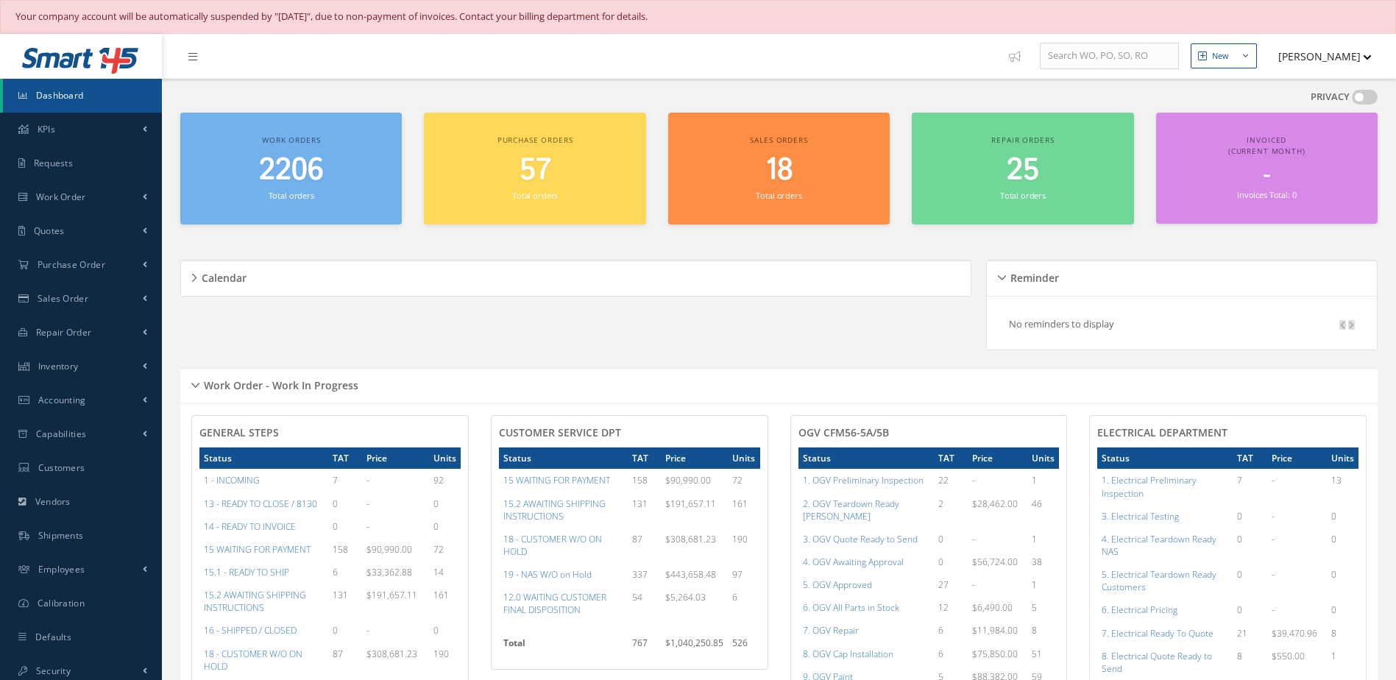  Describe the element at coordinates (1159, 545) in the screenshot. I see `a: 4. Electrical Teardown Ready NAS` at that location.